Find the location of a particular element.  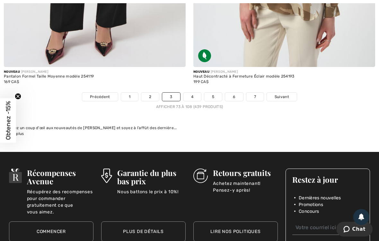

span: 199 CA$ is located at coordinates (201, 82).